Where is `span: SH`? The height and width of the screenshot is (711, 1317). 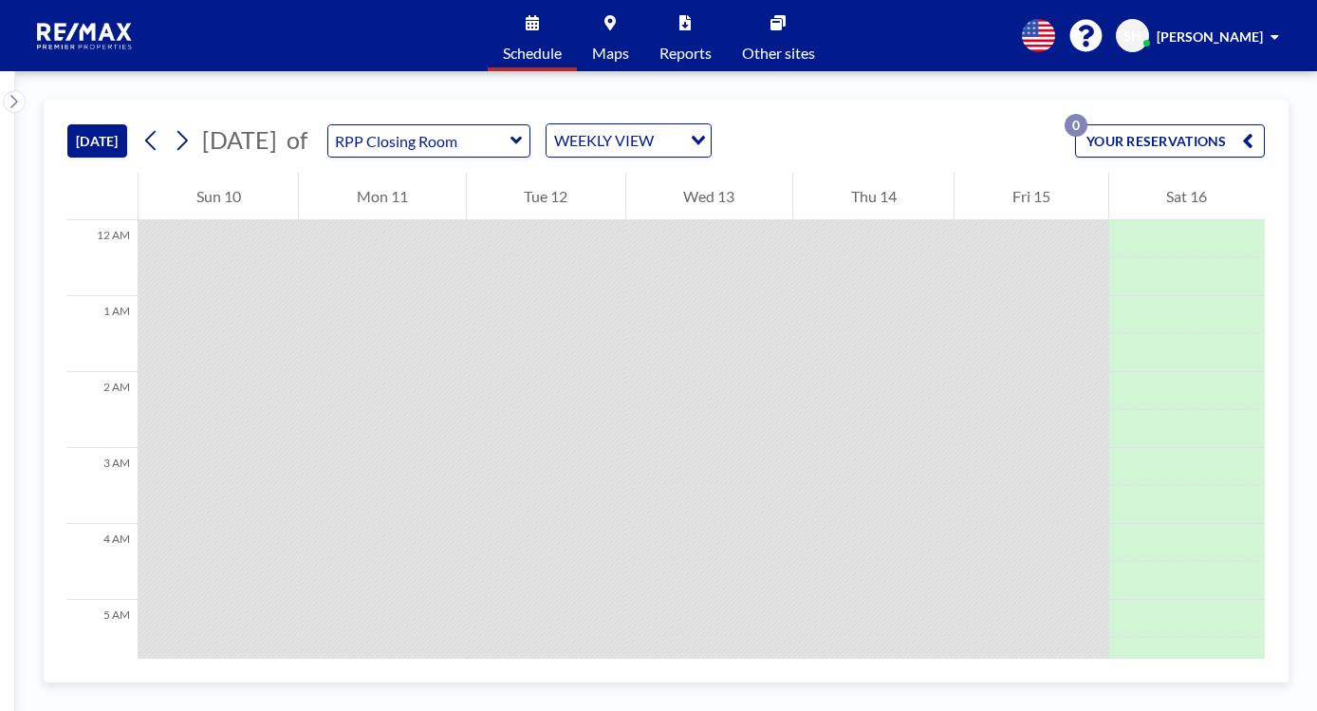
span: SH is located at coordinates (1132, 36).